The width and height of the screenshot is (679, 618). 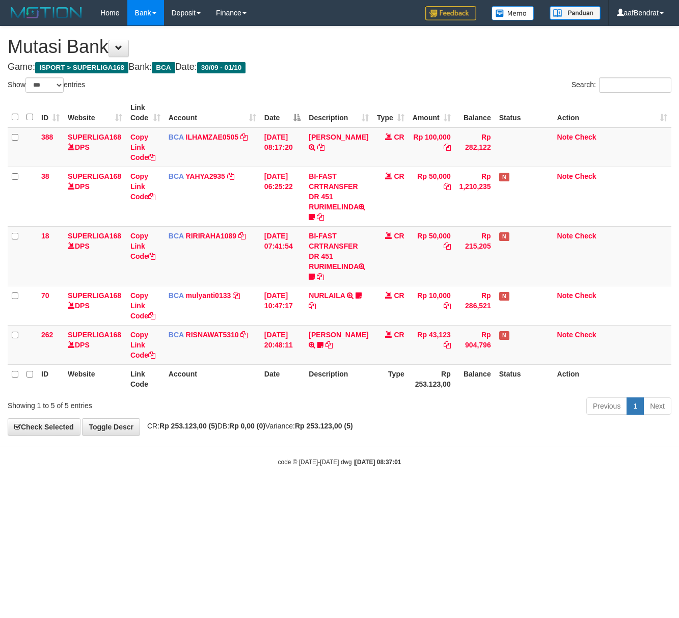 I want to click on th: Description, so click(x=338, y=378).